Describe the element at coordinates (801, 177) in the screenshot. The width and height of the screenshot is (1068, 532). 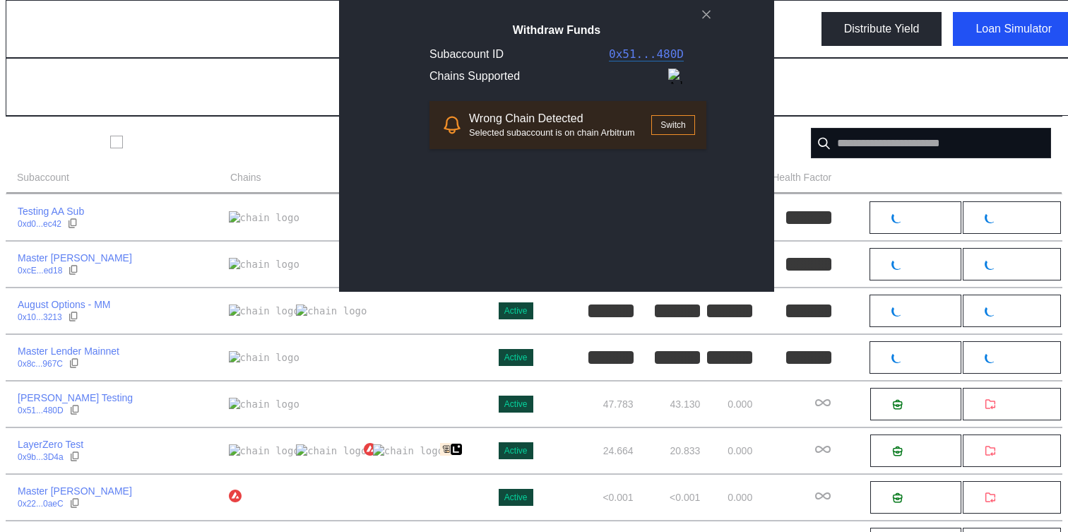
I see `span: Health Factor` at that location.